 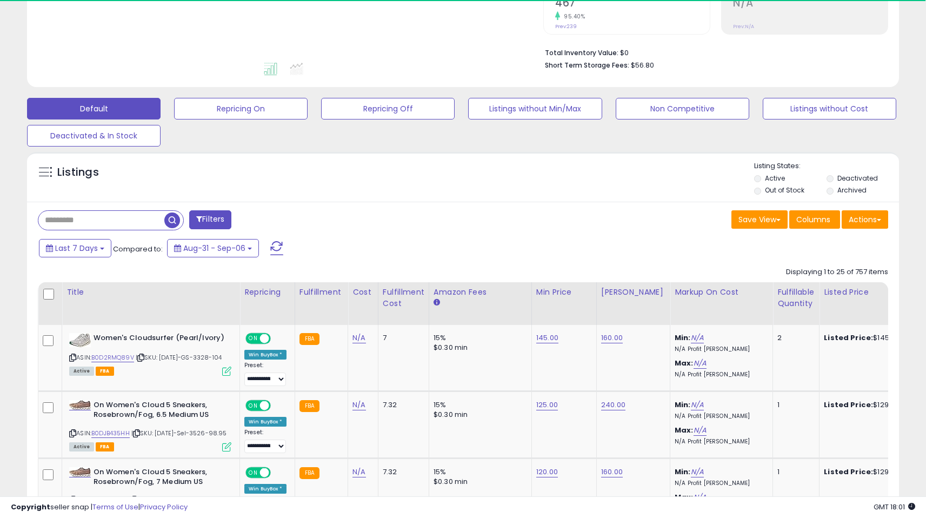 What do you see at coordinates (868, 472) in the screenshot?
I see `div: $129.92` at bounding box center [868, 472].